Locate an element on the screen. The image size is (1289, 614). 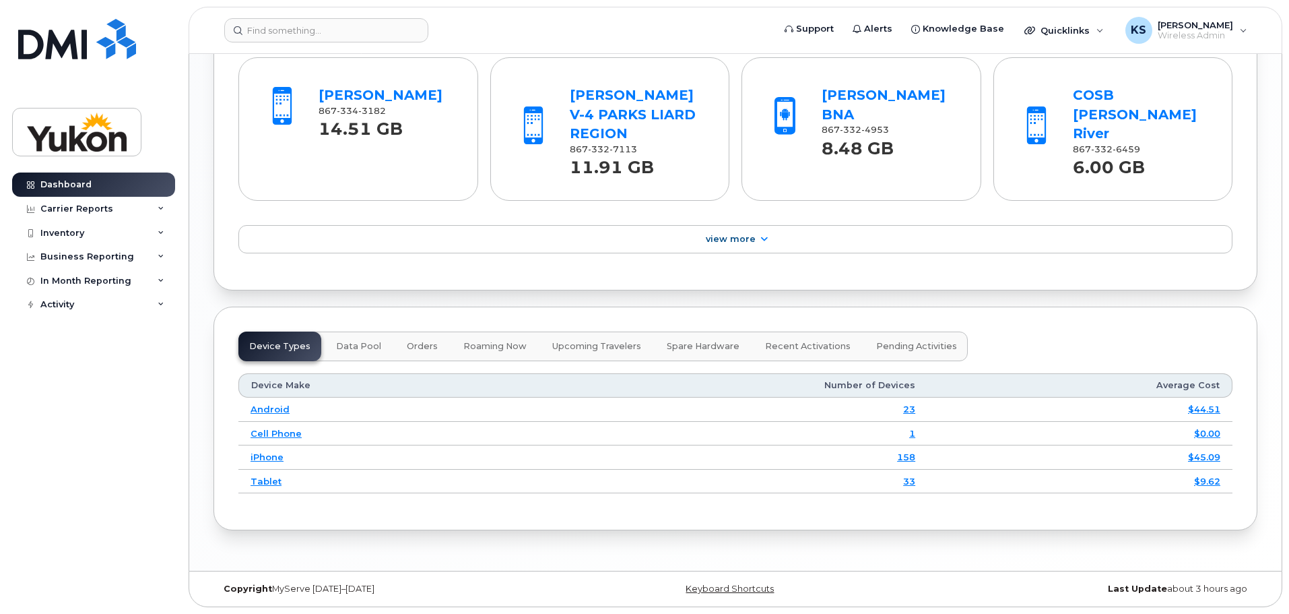
span: Knowledge Base is located at coordinates (963, 29).